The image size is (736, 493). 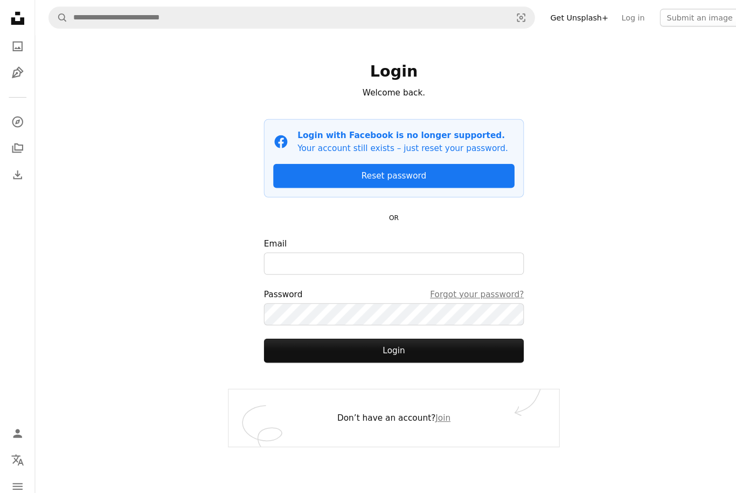 I want to click on p: Welcome back., so click(x=385, y=91).